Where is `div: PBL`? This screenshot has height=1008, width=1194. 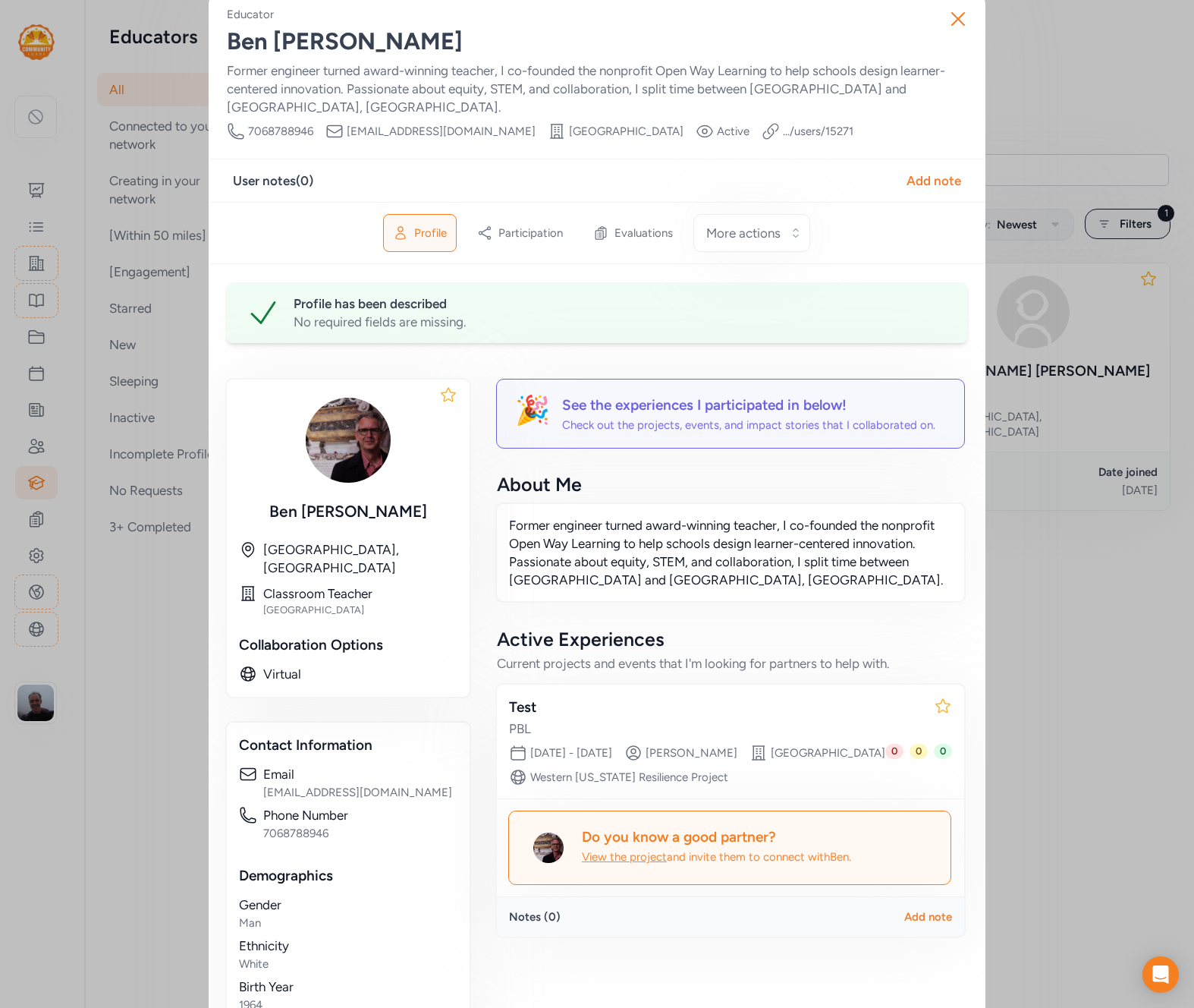
div: PBL is located at coordinates (716, 729).